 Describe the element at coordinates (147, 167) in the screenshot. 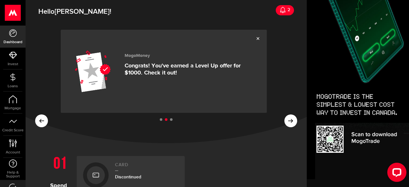

I see `h2: Card` at that location.